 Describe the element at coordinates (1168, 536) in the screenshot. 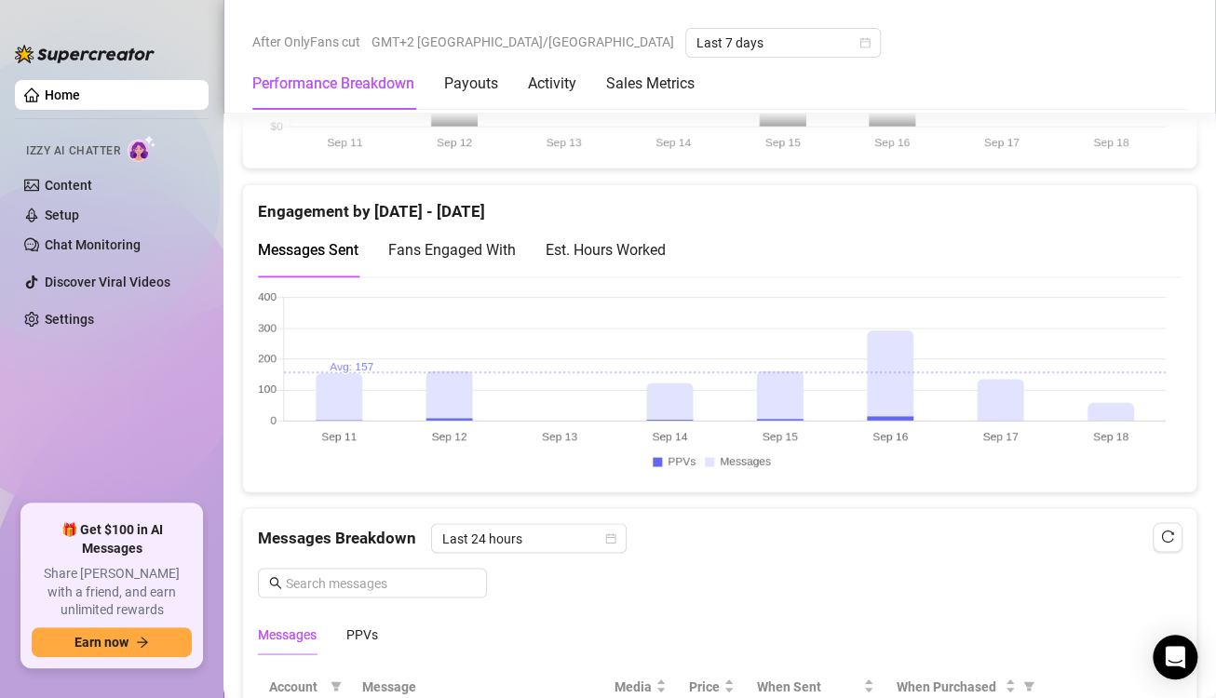

I see `span: reload` at that location.